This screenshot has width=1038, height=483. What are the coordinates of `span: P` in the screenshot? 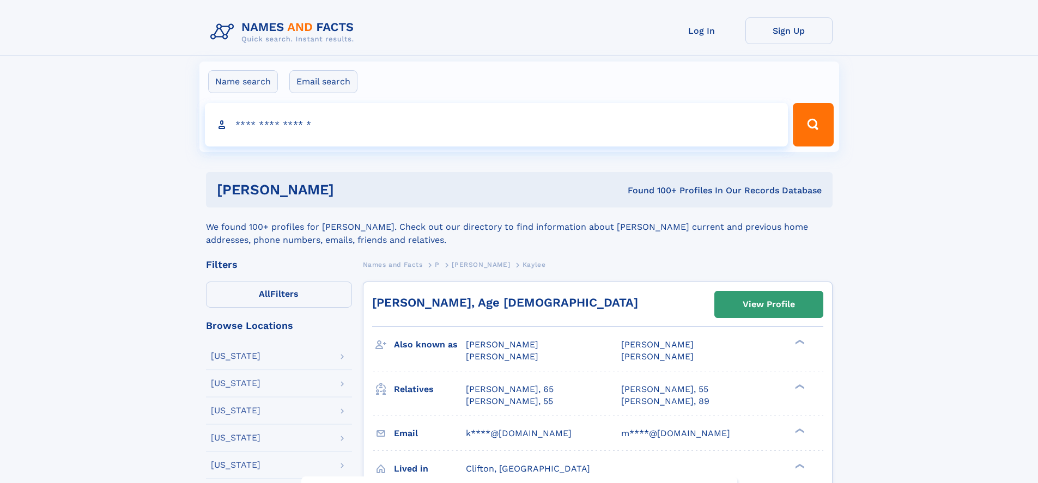 It's located at (437, 265).